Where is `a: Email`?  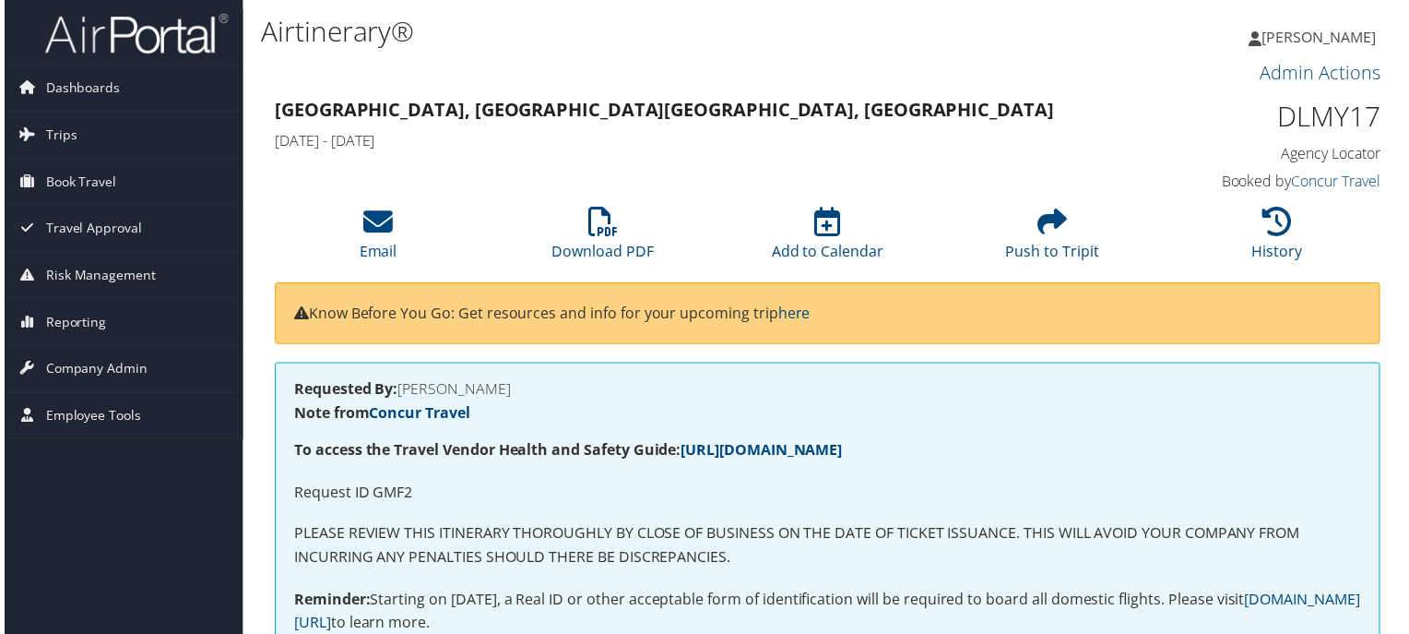 a: Email is located at coordinates (375, 241).